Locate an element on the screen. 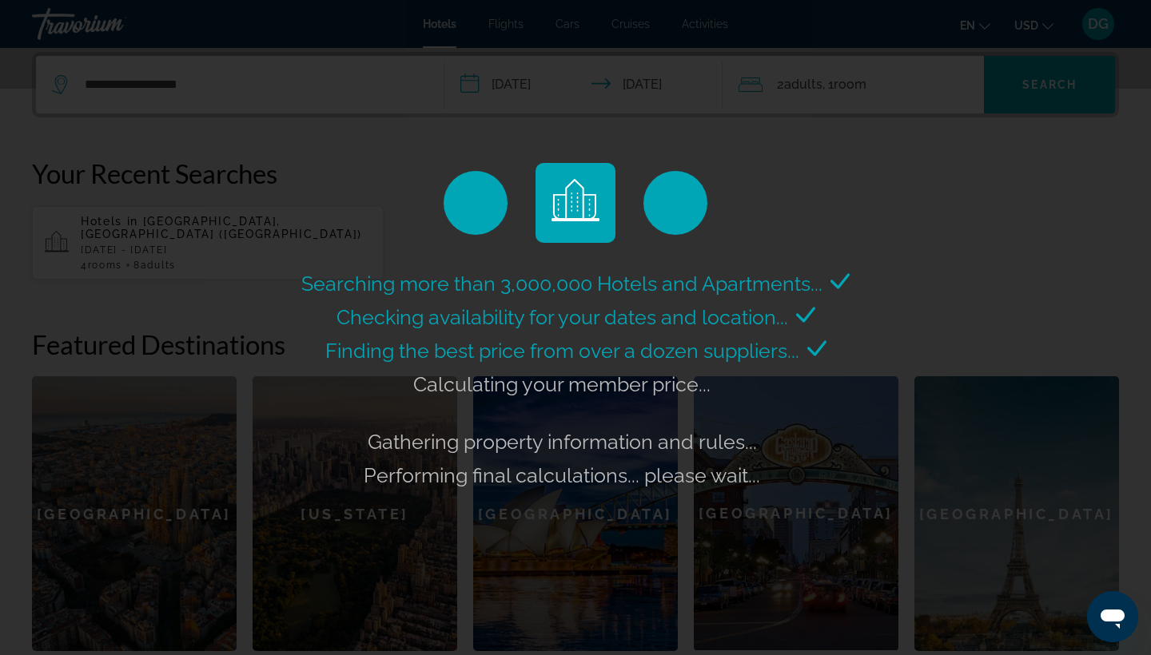 Image resolution: width=1151 pixels, height=655 pixels. span: Searching more than 3,000,000 Hotels and Apartments... is located at coordinates (562, 284).